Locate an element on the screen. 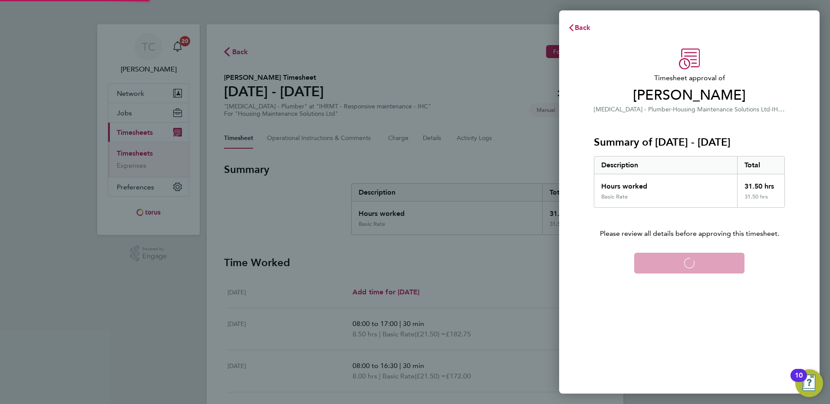  div: Basic Rate is located at coordinates (614, 197).